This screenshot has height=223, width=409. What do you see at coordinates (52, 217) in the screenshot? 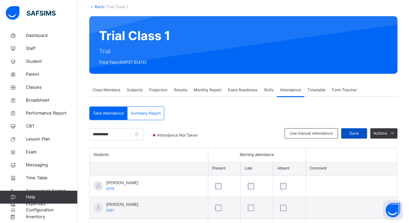
I see `span: Inventory` at bounding box center [52, 217].